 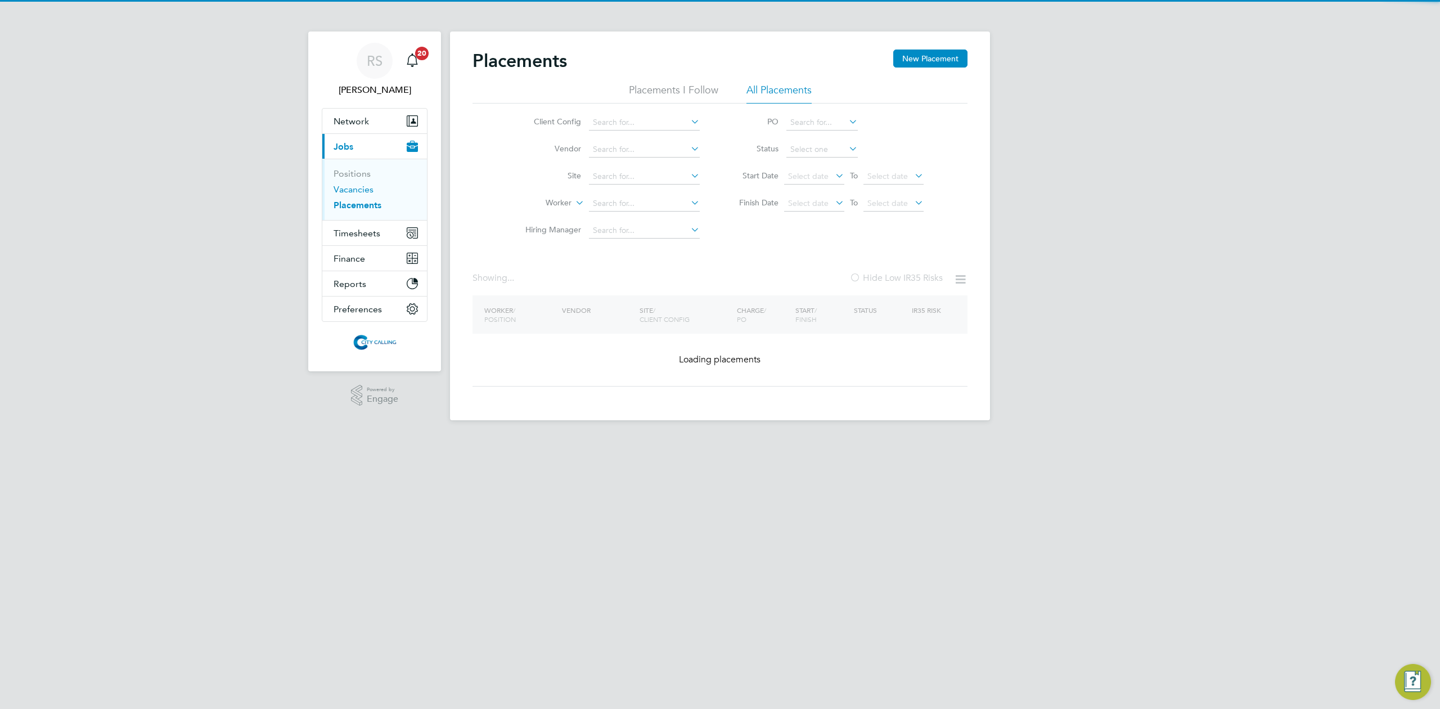 I want to click on a: Positions, so click(x=352, y=173).